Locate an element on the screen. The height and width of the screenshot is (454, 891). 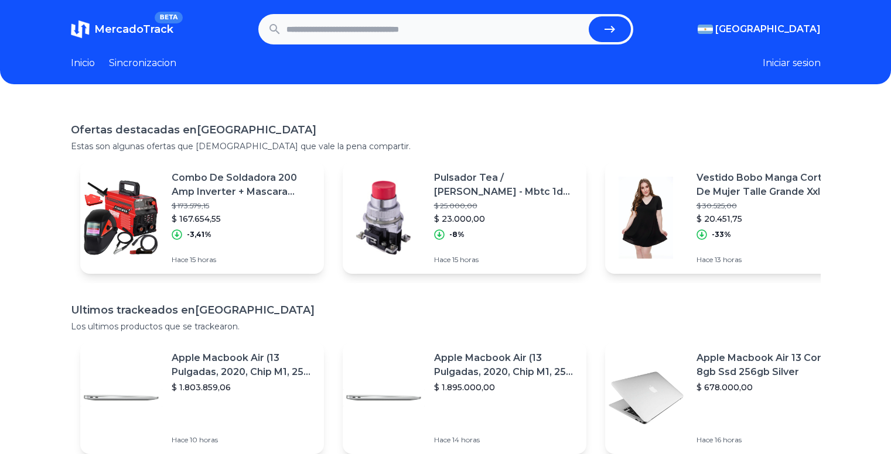
p: $ 23.000,00 is located at coordinates (505, 219).